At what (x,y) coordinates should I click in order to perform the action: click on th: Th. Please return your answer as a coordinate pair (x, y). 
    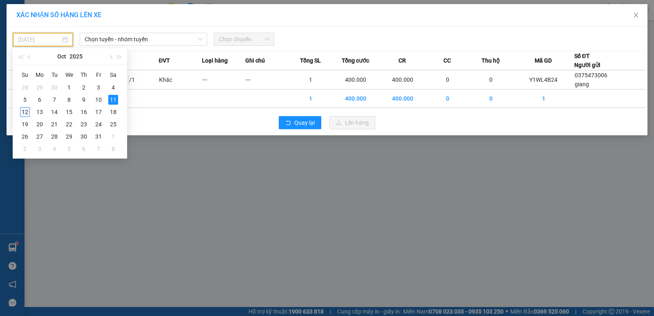
    Looking at the image, I should click on (84, 75).